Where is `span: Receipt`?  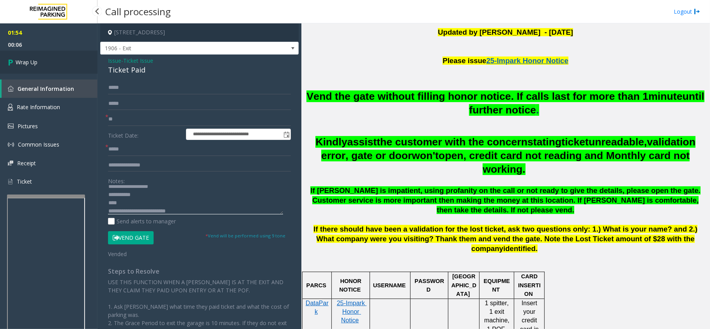 span: Receipt is located at coordinates (27, 163).